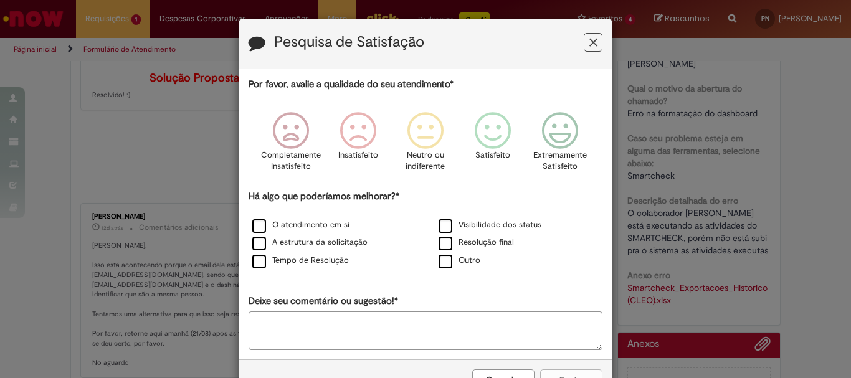 This screenshot has width=851, height=378. What do you see at coordinates (425, 230) in the screenshot?
I see `div: Há algo que poderíamos melhorar?*` at bounding box center [425, 230].